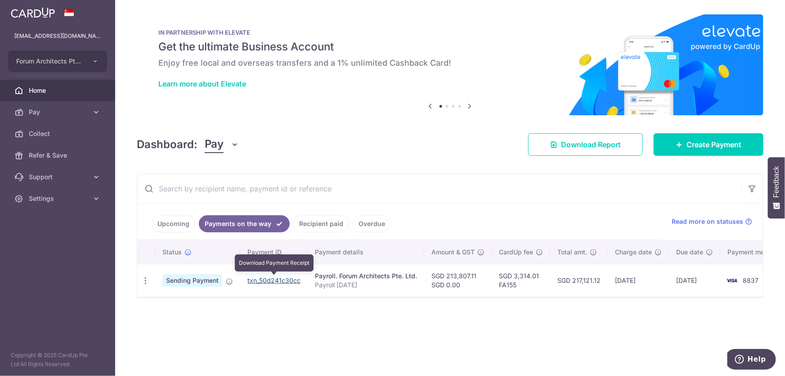  What do you see at coordinates (450, 63) in the screenshot?
I see `h6: Enjoy free local and overseas transfers and a 1% unlimited Cashback Card!` at bounding box center [450, 63].